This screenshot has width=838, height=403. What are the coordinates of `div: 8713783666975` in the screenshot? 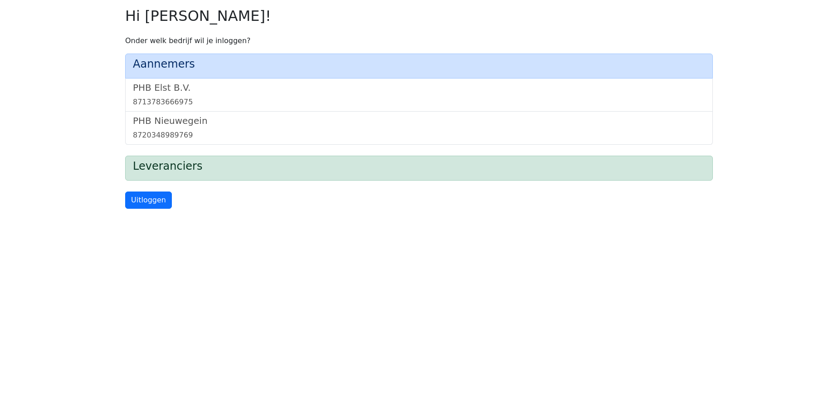 It's located at (419, 102).